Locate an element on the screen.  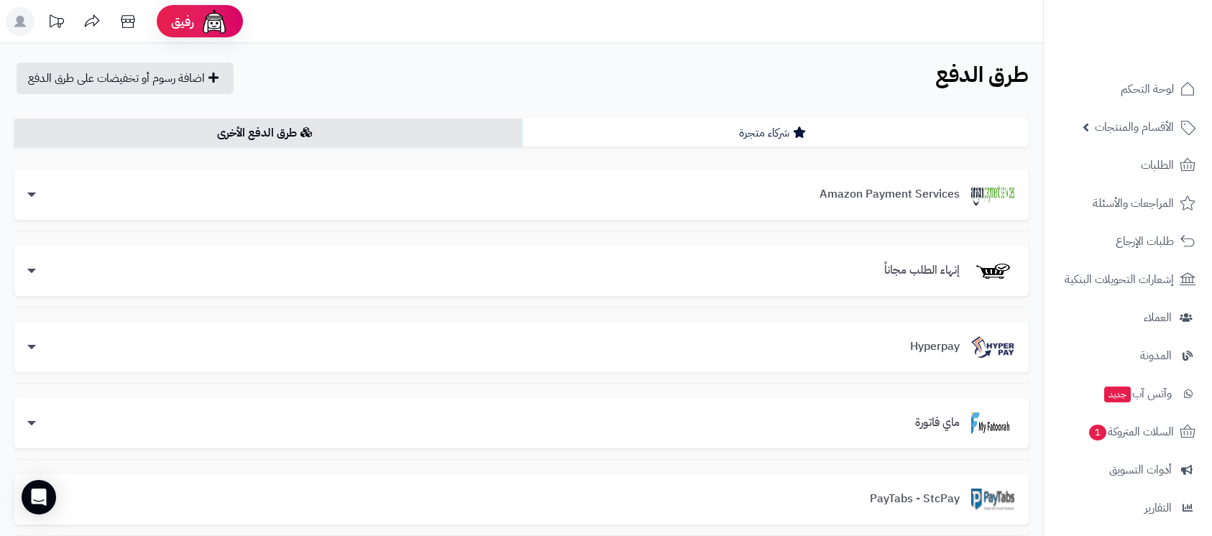
span: لوحة التحكم is located at coordinates (1148, 89).